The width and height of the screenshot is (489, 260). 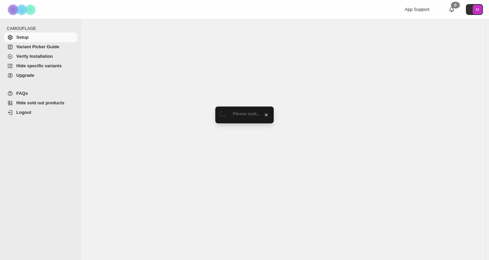 I want to click on a: Hide specific variants, so click(x=41, y=66).